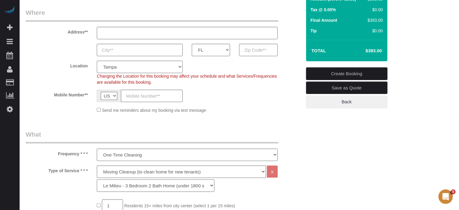 The width and height of the screenshot is (459, 210). I want to click on div: $393.00, so click(374, 20).